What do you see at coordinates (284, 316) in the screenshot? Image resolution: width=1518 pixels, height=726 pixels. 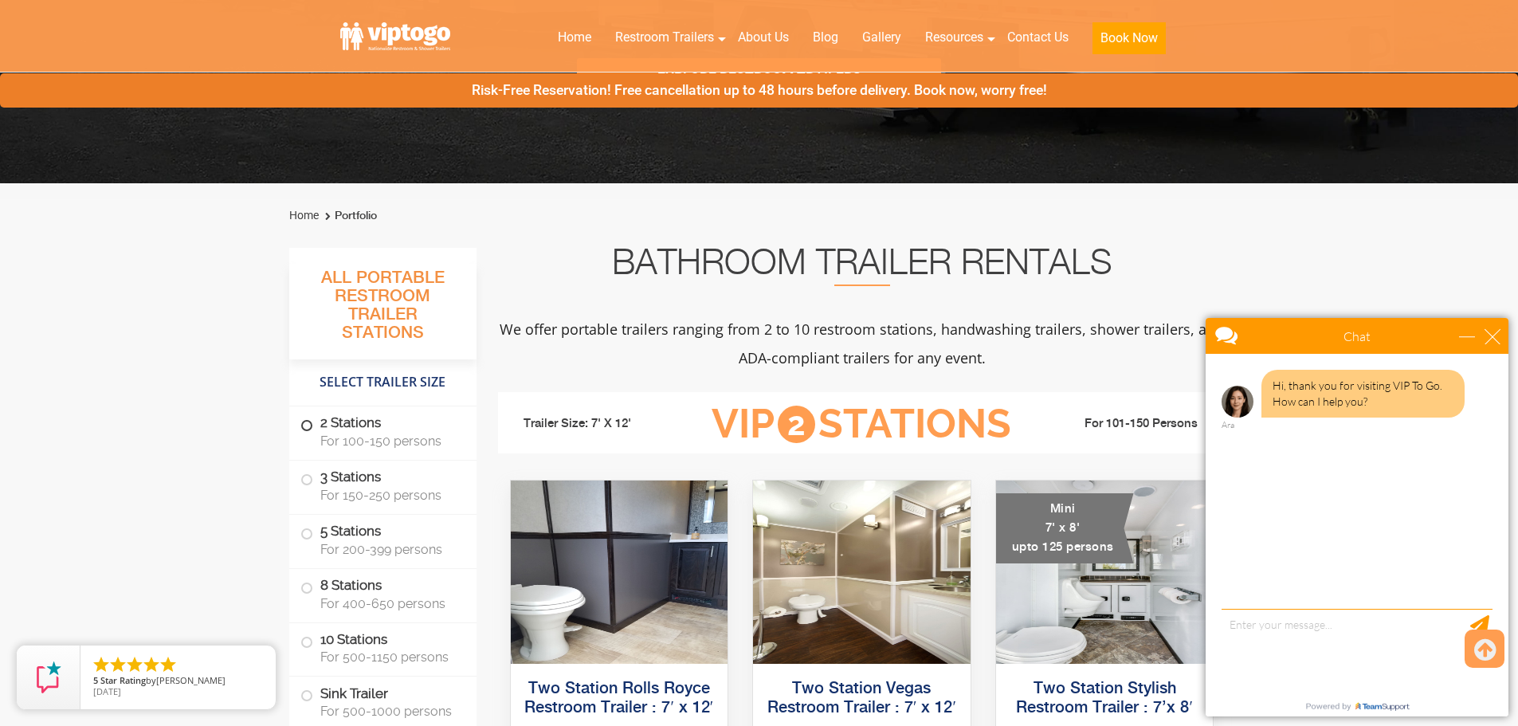 I see `div: Send Message` at bounding box center [284, 316].